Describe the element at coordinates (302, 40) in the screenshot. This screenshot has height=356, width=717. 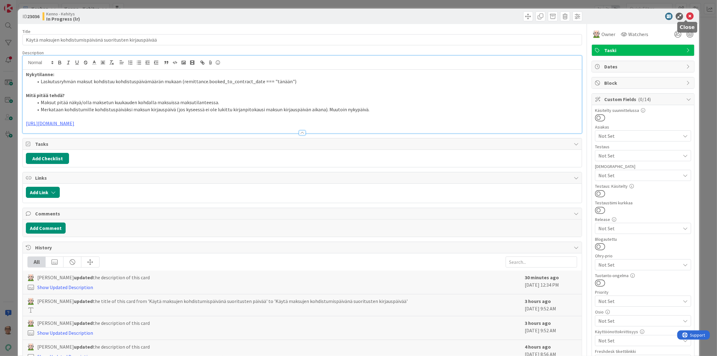
I see `input: type card name here...` at that location.